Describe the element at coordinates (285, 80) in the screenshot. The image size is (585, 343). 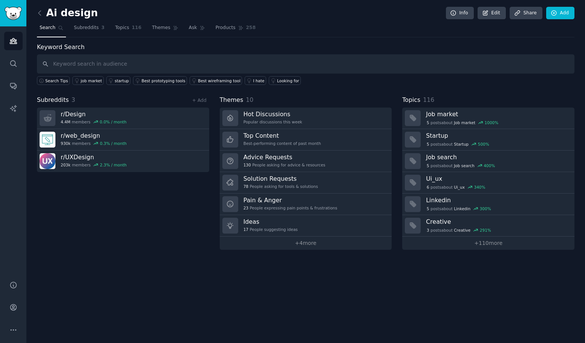
I see `a: Looking for` at that location.